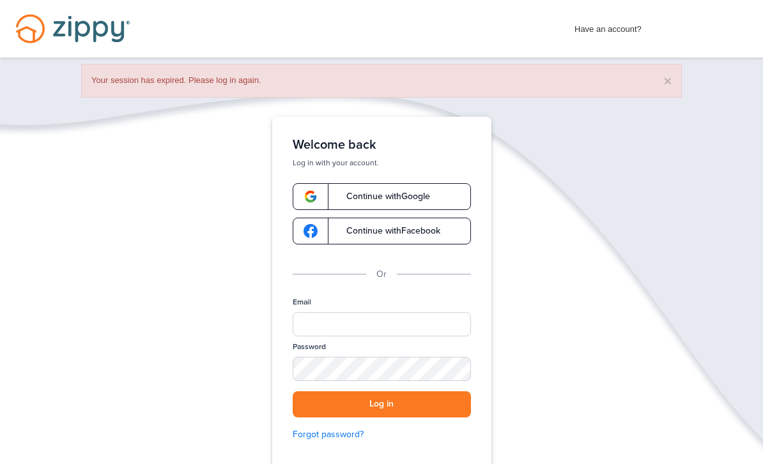 This screenshot has height=464, width=763. What do you see at coordinates (381, 369) in the screenshot?
I see `input: Password` at bounding box center [381, 369].